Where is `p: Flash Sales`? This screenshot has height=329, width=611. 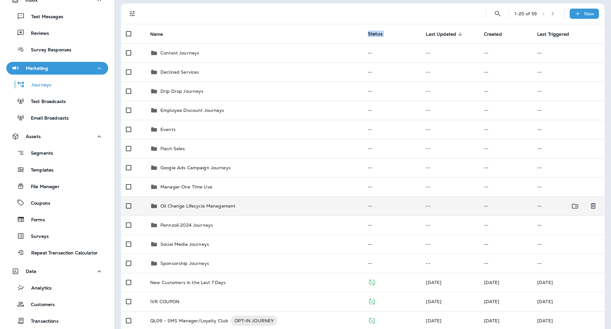 p: Flash Sales is located at coordinates (173, 148).